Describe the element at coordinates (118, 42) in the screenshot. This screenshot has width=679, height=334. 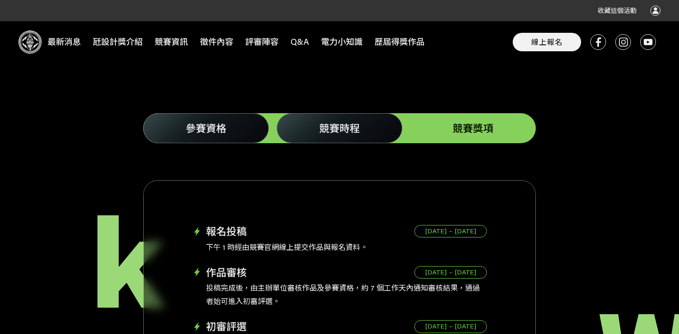
I see `span: 瓩設計獎介紹` at that location.